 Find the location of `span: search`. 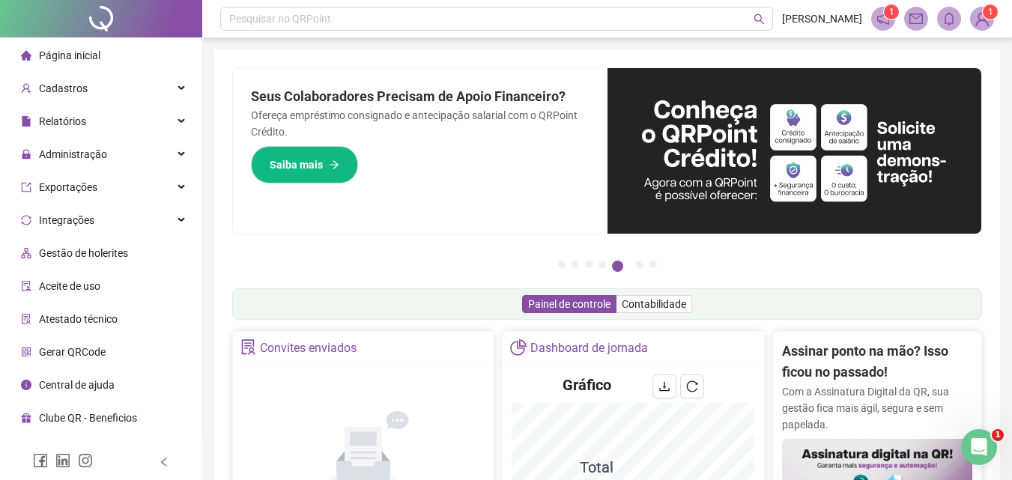

span: search is located at coordinates (759, 19).